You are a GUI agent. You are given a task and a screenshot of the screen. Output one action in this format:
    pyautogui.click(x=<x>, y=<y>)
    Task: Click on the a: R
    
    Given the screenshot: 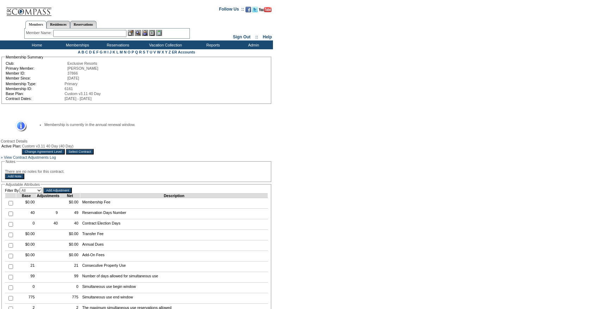 What is the action you would take?
    pyautogui.click(x=140, y=52)
    